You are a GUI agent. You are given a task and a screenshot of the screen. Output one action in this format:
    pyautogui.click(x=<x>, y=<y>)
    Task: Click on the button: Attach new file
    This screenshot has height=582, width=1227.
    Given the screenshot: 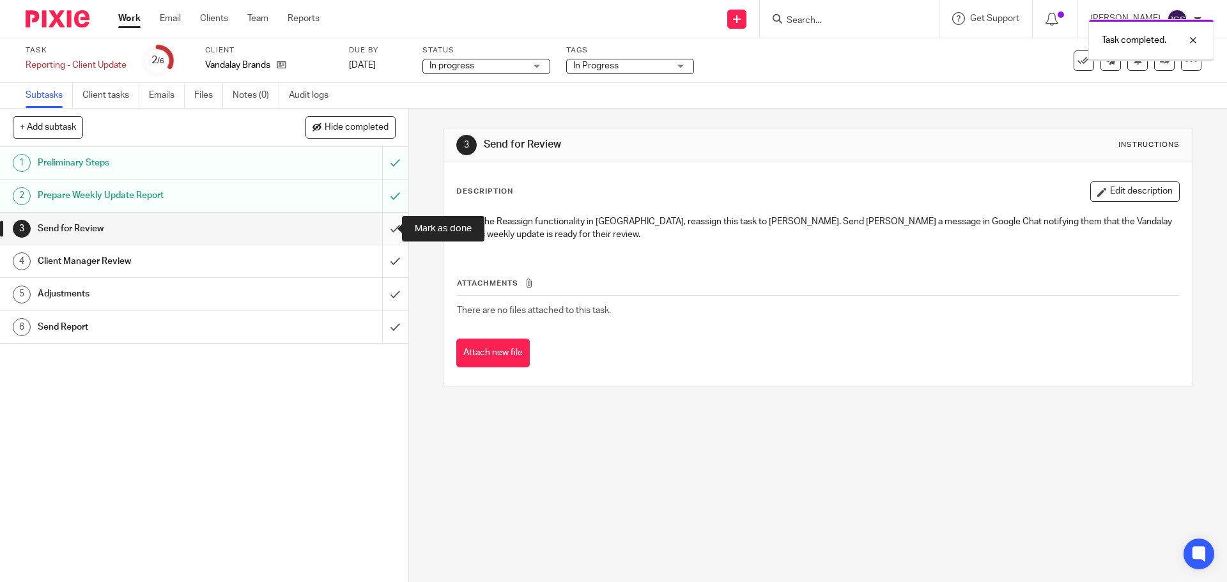 What is the action you would take?
    pyautogui.click(x=493, y=353)
    